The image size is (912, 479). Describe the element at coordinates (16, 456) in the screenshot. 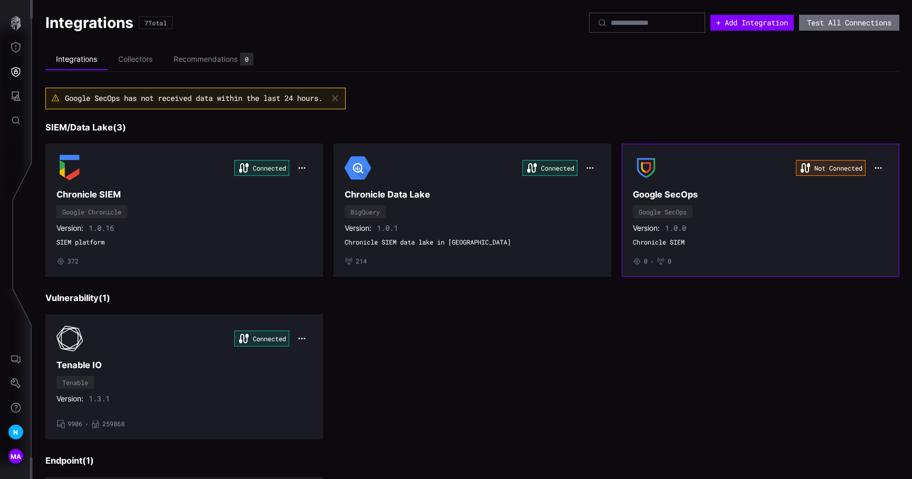

I see `button: MA` at that location.